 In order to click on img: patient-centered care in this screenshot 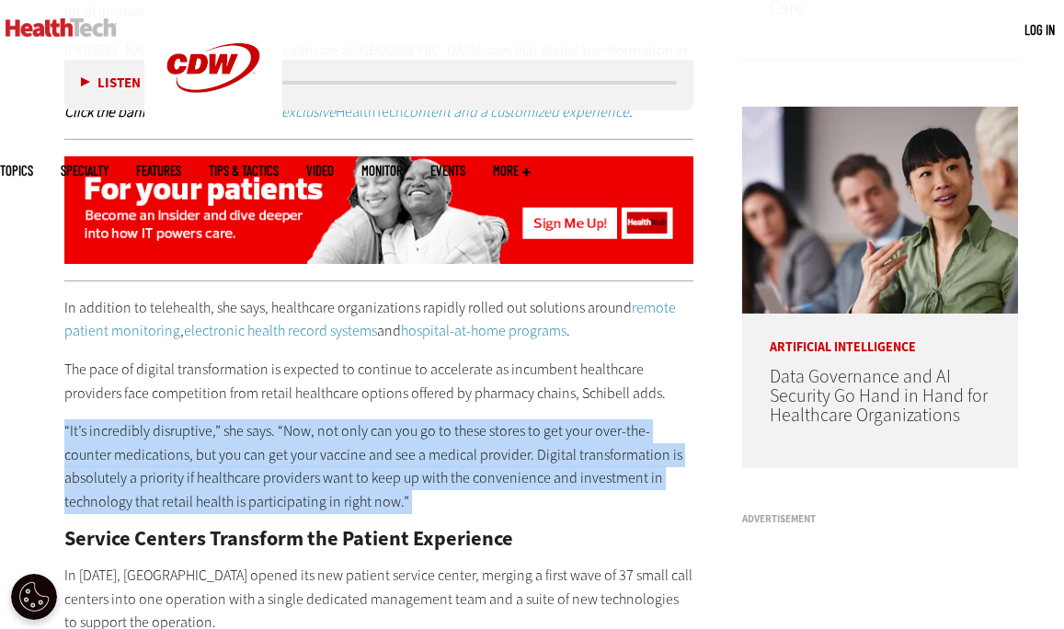, I will do `click(379, 210)`.